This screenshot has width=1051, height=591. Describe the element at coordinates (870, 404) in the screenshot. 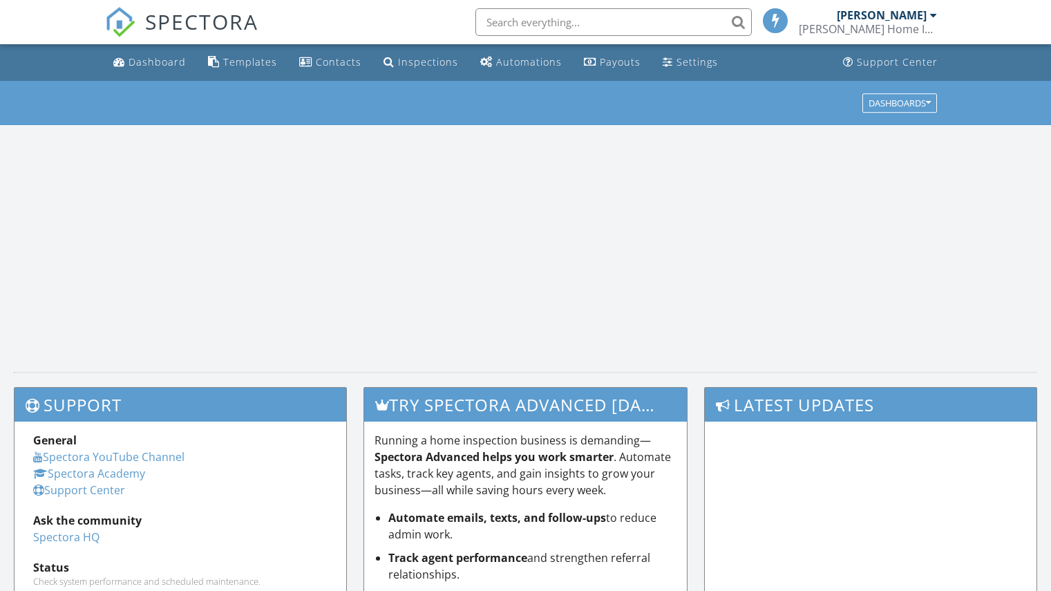

I see `h3: Latest Updates` at that location.